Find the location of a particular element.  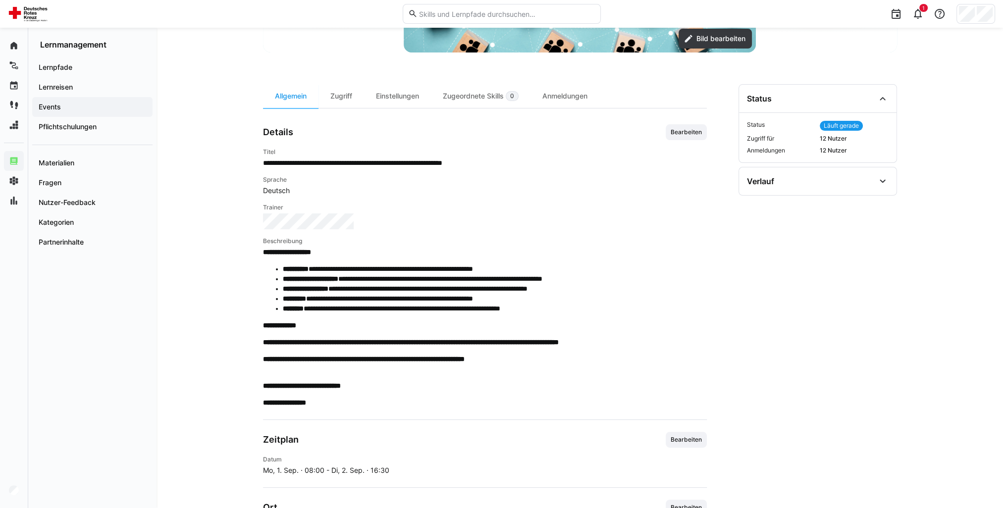

h4: Trainer is located at coordinates (485, 208).